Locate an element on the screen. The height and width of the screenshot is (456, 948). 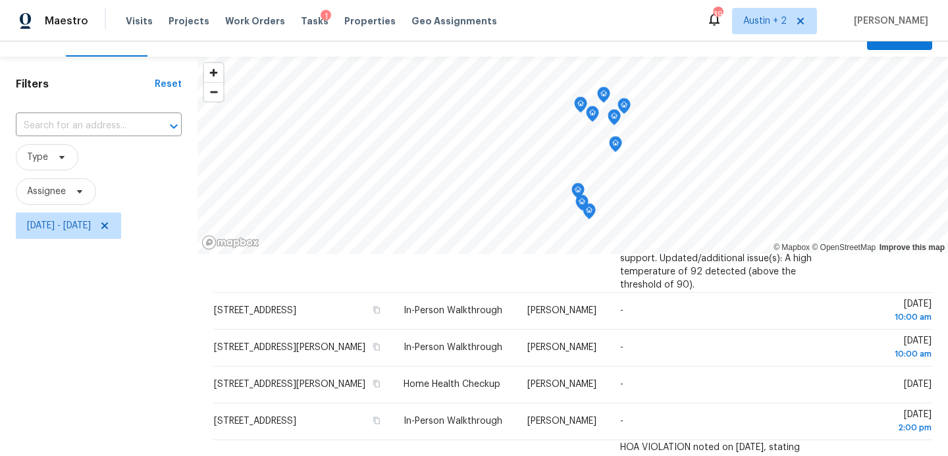
a: Mapbox homepage is located at coordinates (230, 242).